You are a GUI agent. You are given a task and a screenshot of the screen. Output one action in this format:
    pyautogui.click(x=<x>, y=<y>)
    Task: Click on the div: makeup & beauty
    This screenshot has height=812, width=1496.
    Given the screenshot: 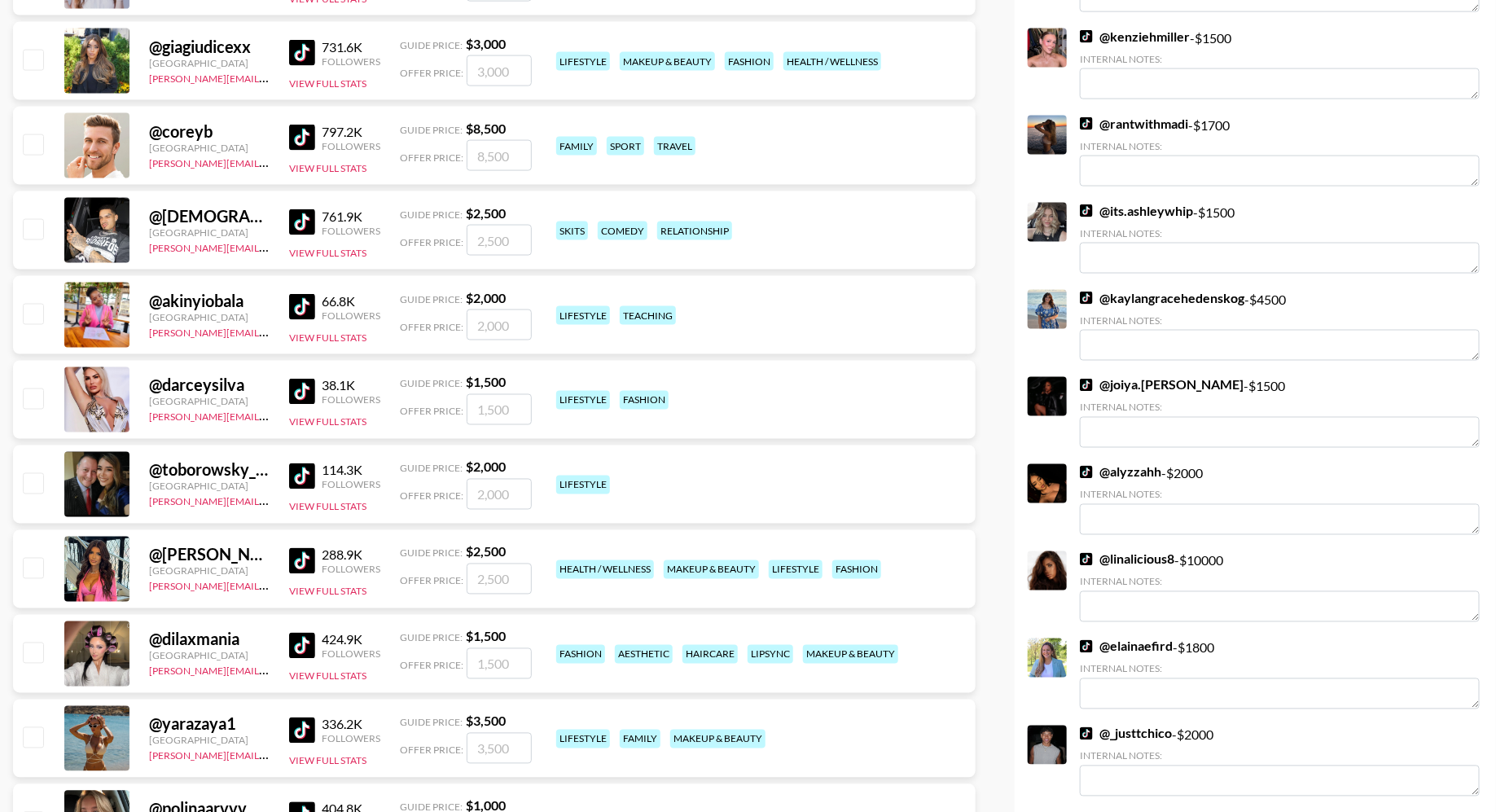 What is the action you would take?
    pyautogui.click(x=667, y=61)
    